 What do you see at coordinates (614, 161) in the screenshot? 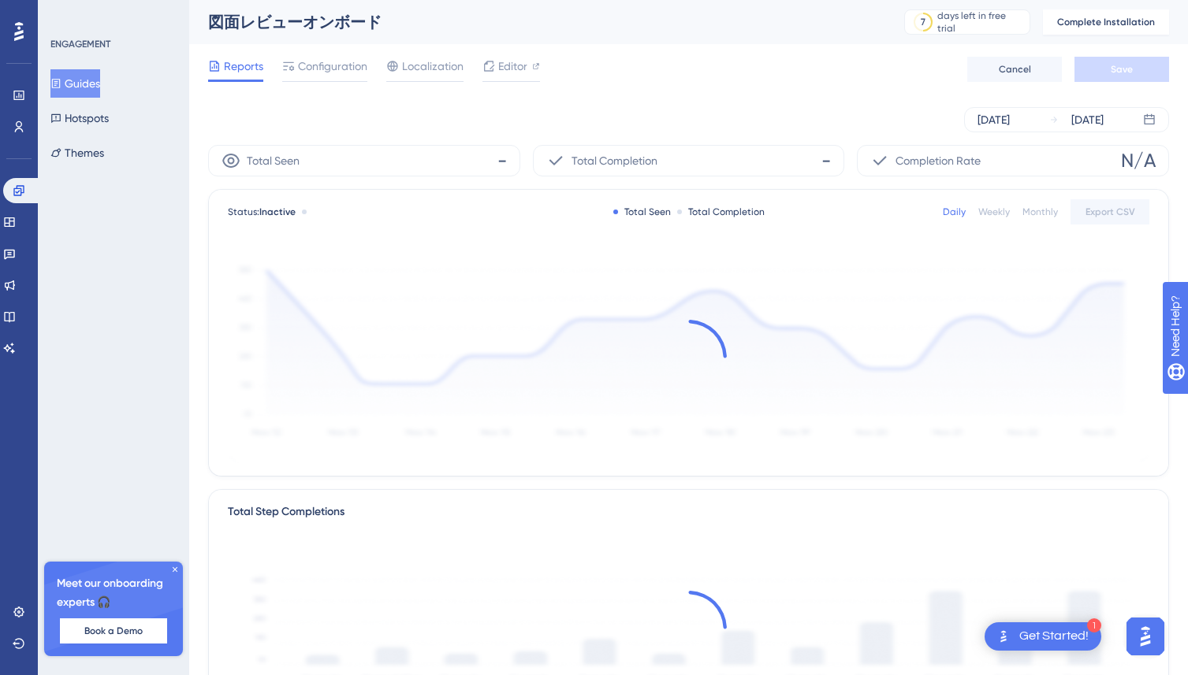
I see `span: Total Completion` at bounding box center [614, 161].